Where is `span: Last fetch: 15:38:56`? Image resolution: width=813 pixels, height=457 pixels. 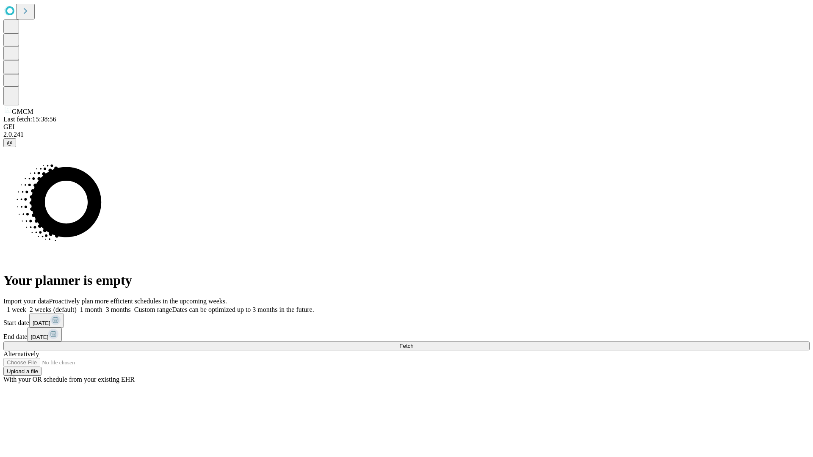
span: Last fetch: 15:38:56 is located at coordinates (30, 119).